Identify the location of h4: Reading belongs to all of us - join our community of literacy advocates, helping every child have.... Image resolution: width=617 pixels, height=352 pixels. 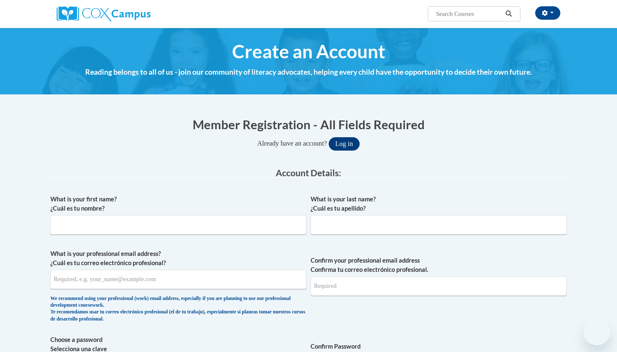
(308, 72).